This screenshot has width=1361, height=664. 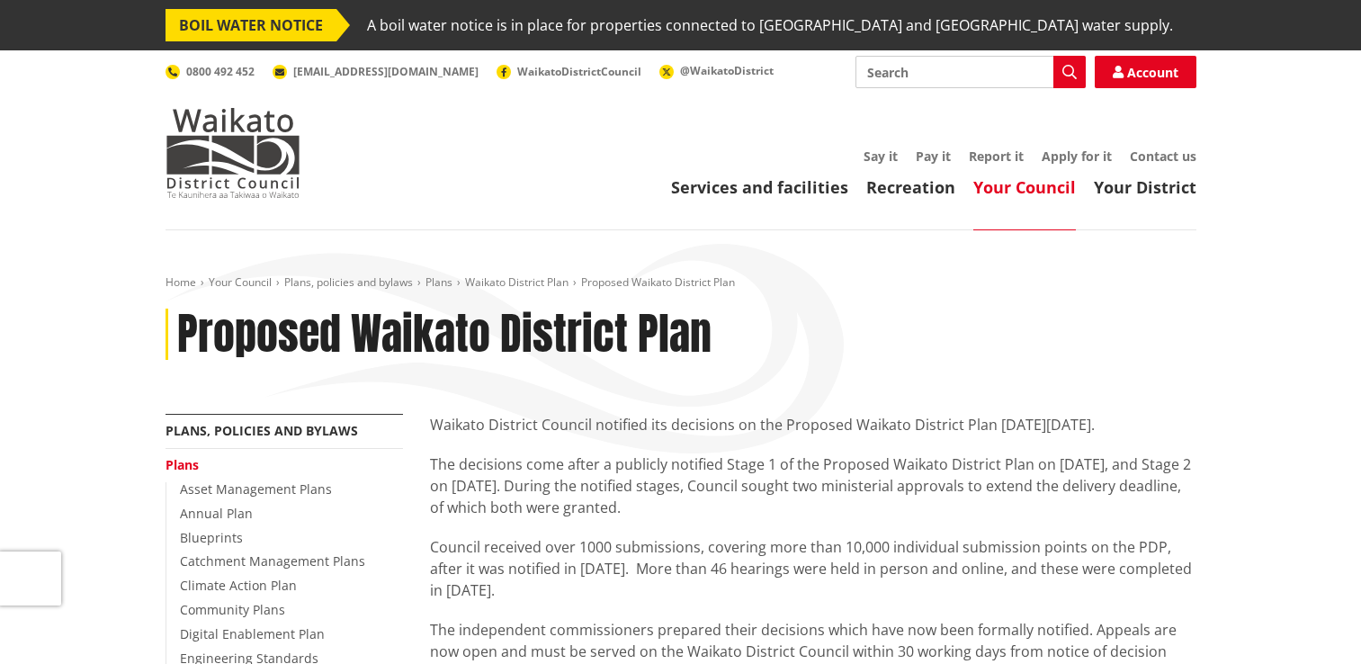 I want to click on a: WaikatoDistrictCouncil, so click(x=569, y=71).